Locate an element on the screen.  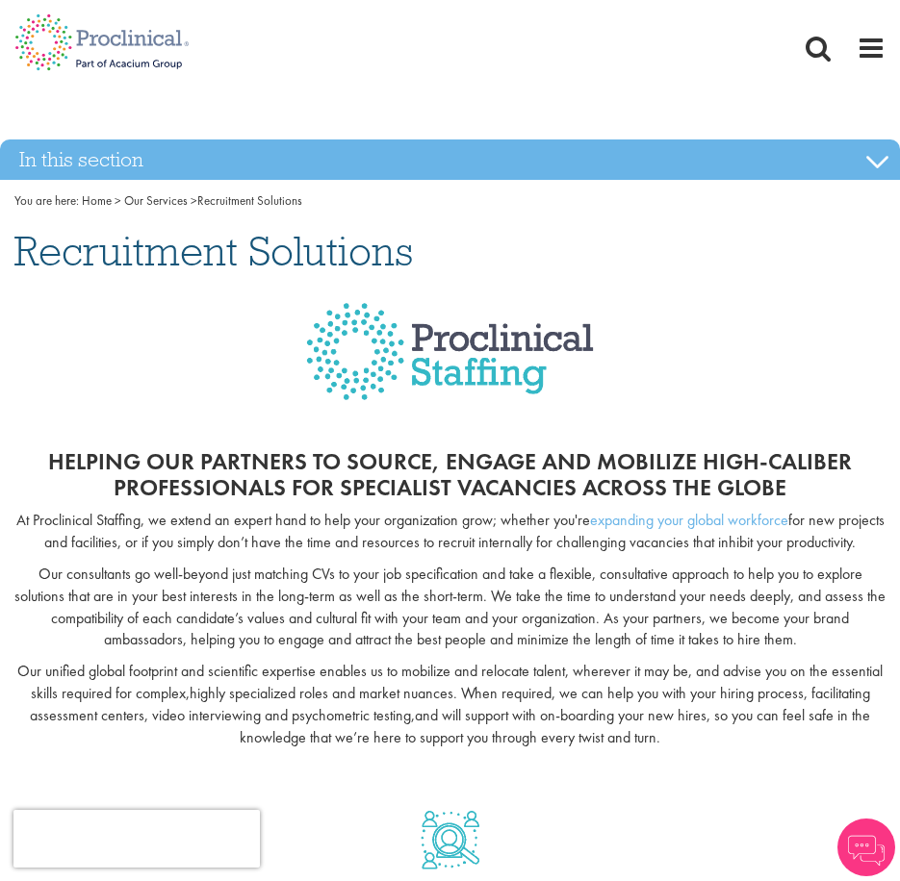
img: Direct hire is located at coordinates (449, 840).